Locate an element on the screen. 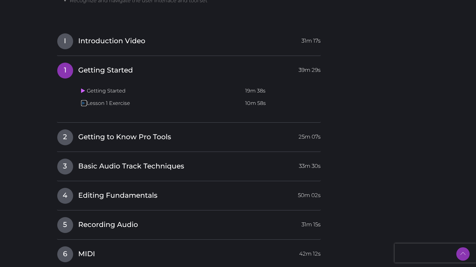  span: 31m 15s is located at coordinates (311, 223).